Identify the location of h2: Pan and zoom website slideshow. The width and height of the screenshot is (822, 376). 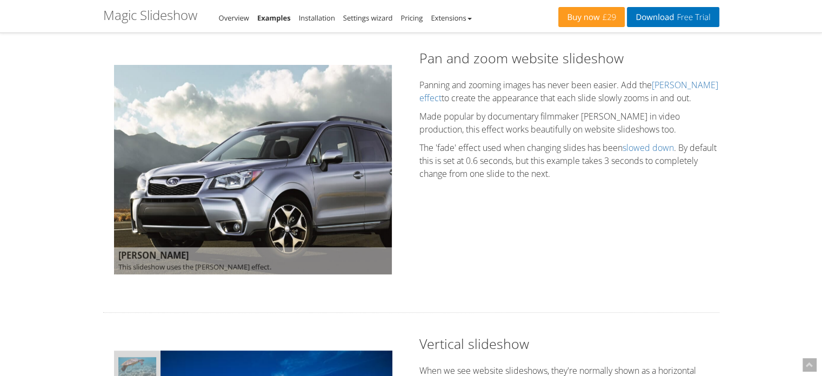
(569, 58).